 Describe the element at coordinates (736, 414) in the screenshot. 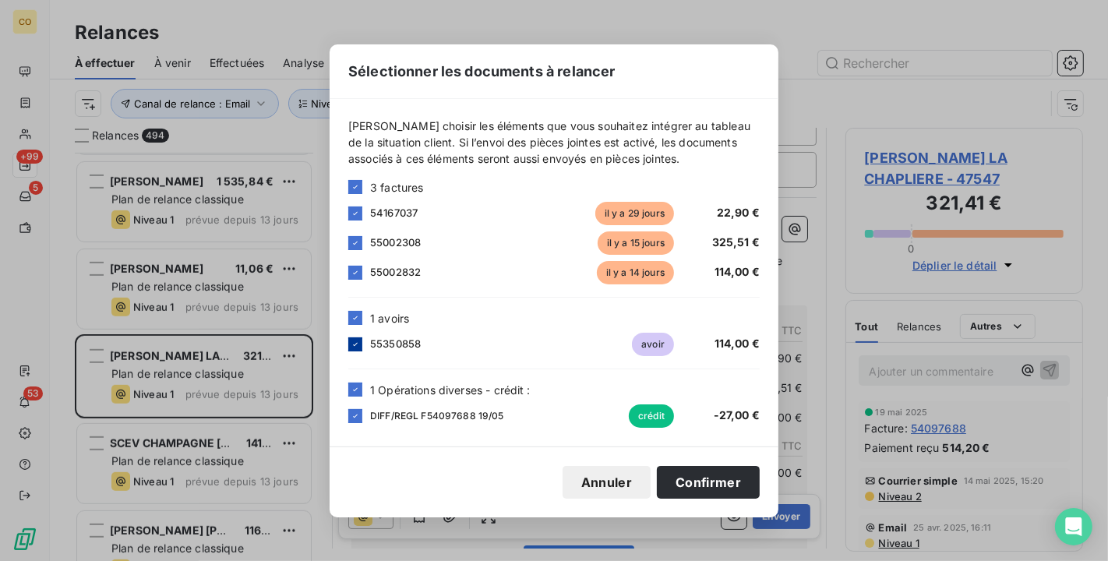

I see `span: -27,00 €` at that location.